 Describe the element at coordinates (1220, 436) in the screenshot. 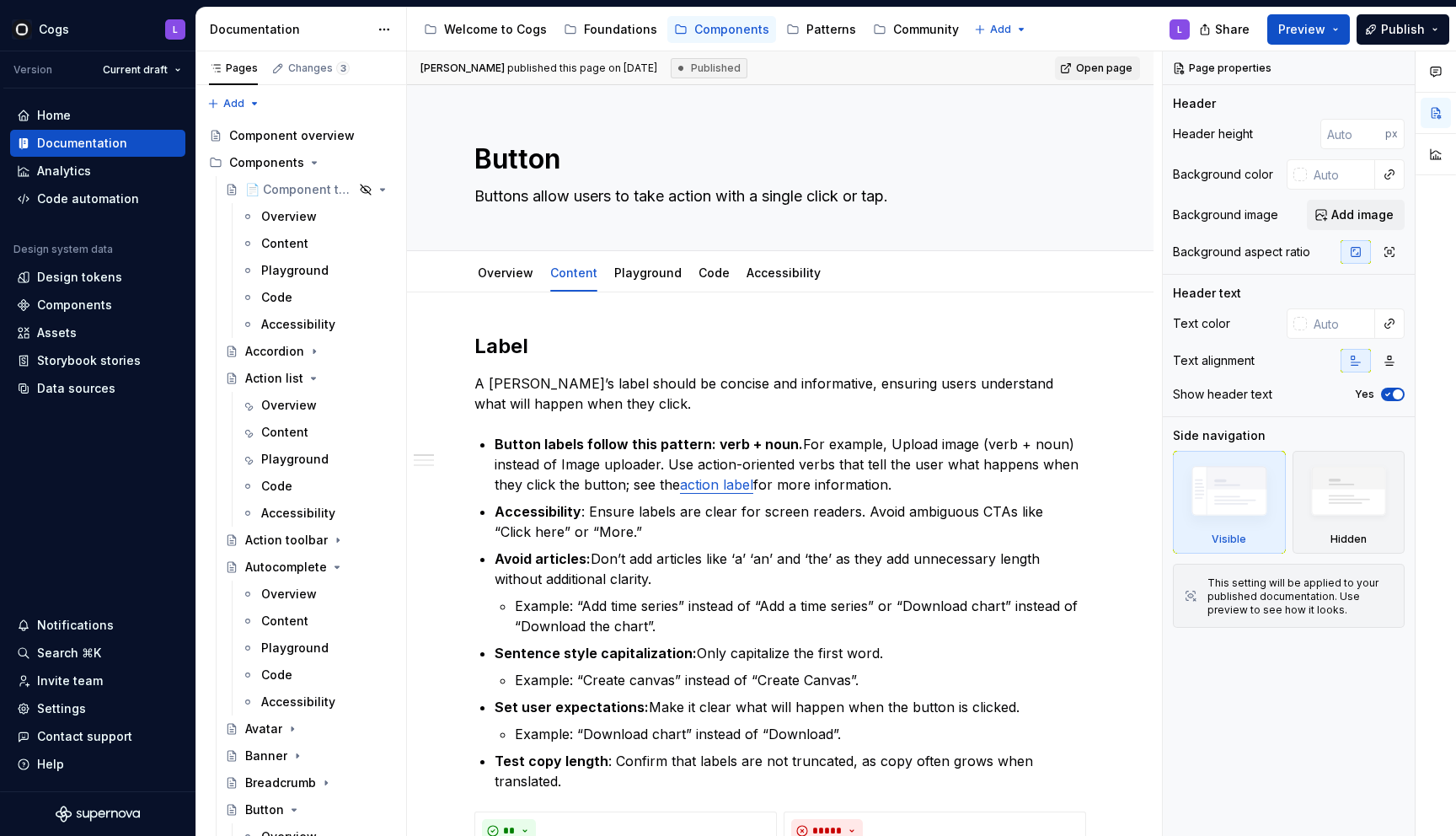

I see `div: Side navigation` at that location.